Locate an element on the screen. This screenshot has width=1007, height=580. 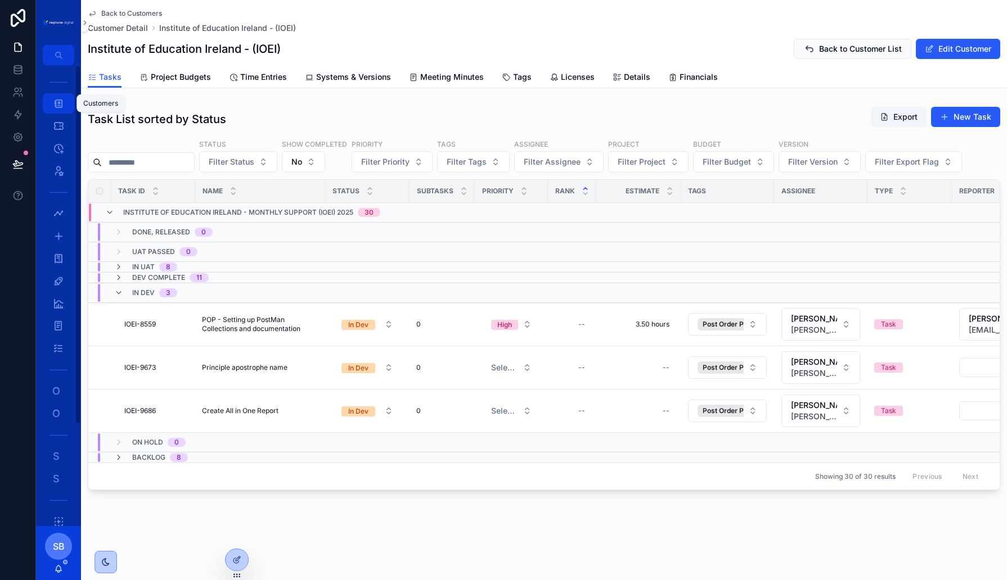
button: Export is located at coordinates (898, 117).